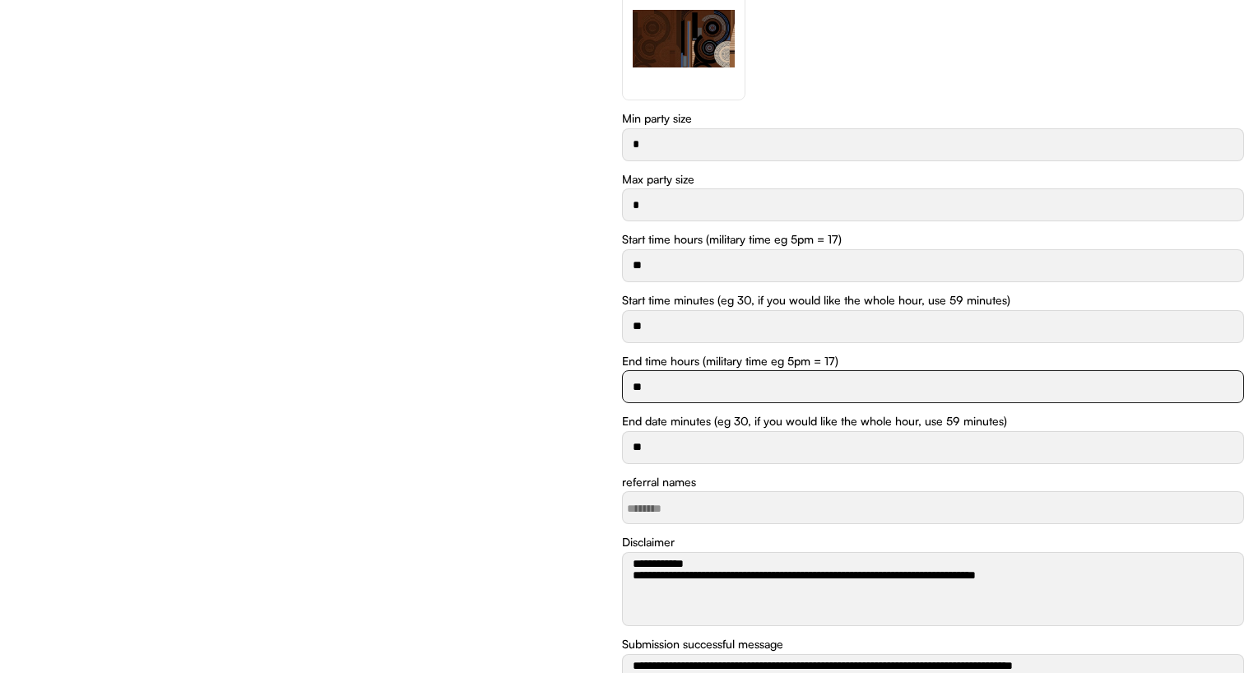  What do you see at coordinates (730, 361) in the screenshot?
I see `div: End time hours (military time eg 5pm = 17)` at bounding box center [730, 361].